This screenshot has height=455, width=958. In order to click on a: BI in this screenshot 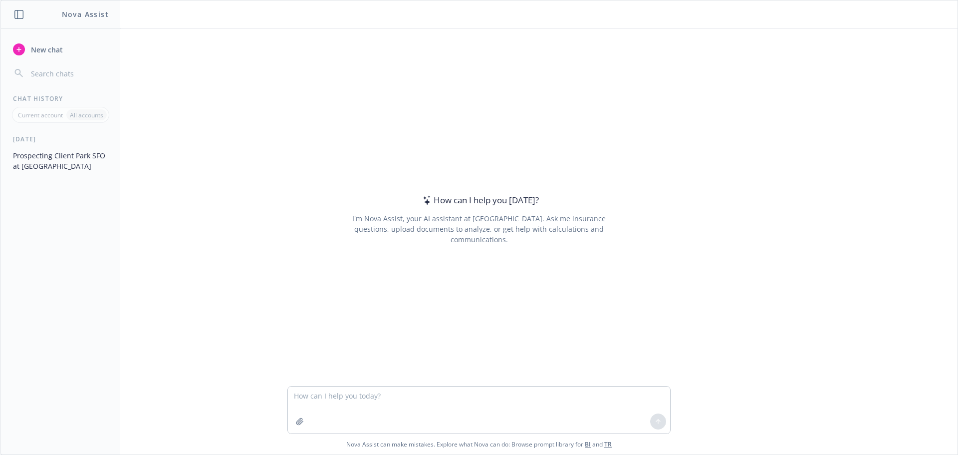, I will do `click(588, 444)`.